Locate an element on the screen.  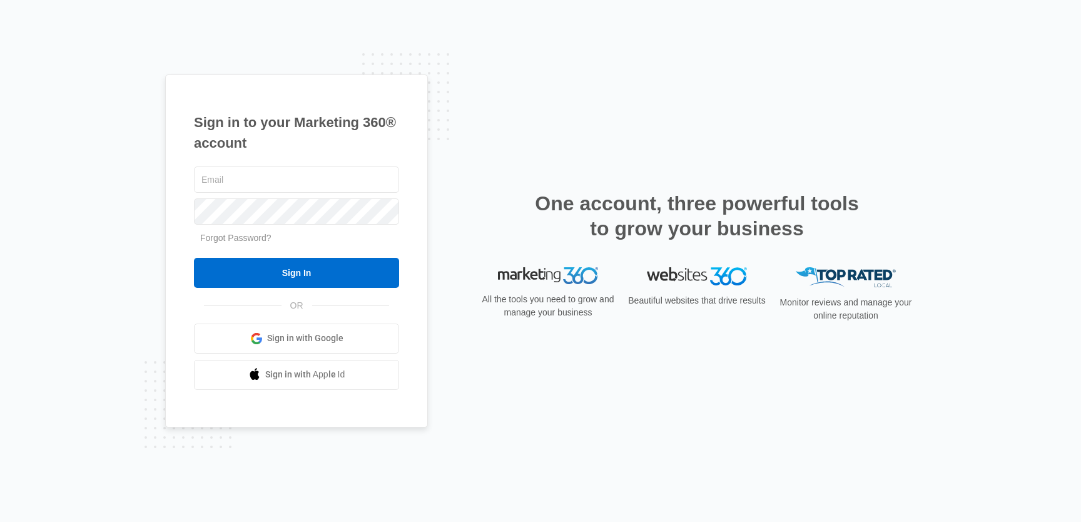
input: Email is located at coordinates (297, 180).